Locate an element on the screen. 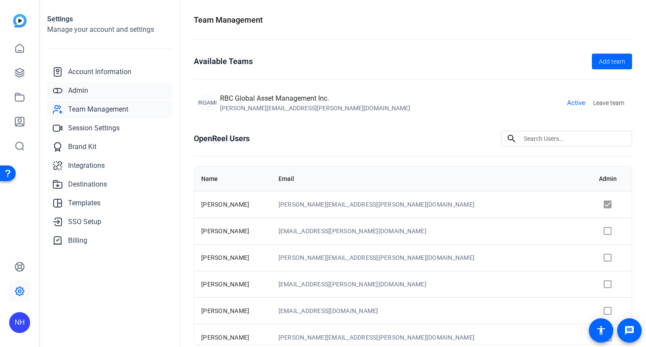 This screenshot has height=347, width=646. span: Destinations is located at coordinates (87, 185).